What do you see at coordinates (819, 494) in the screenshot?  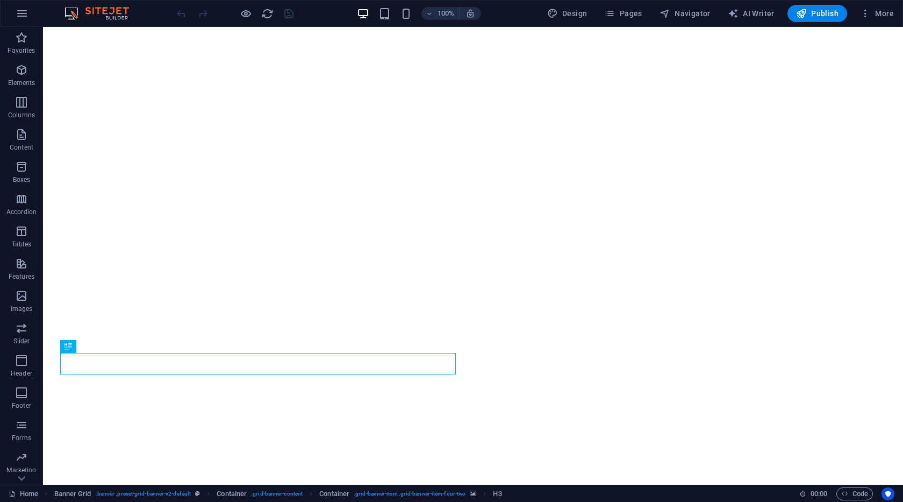 I see `span: 00 00` at bounding box center [819, 494].